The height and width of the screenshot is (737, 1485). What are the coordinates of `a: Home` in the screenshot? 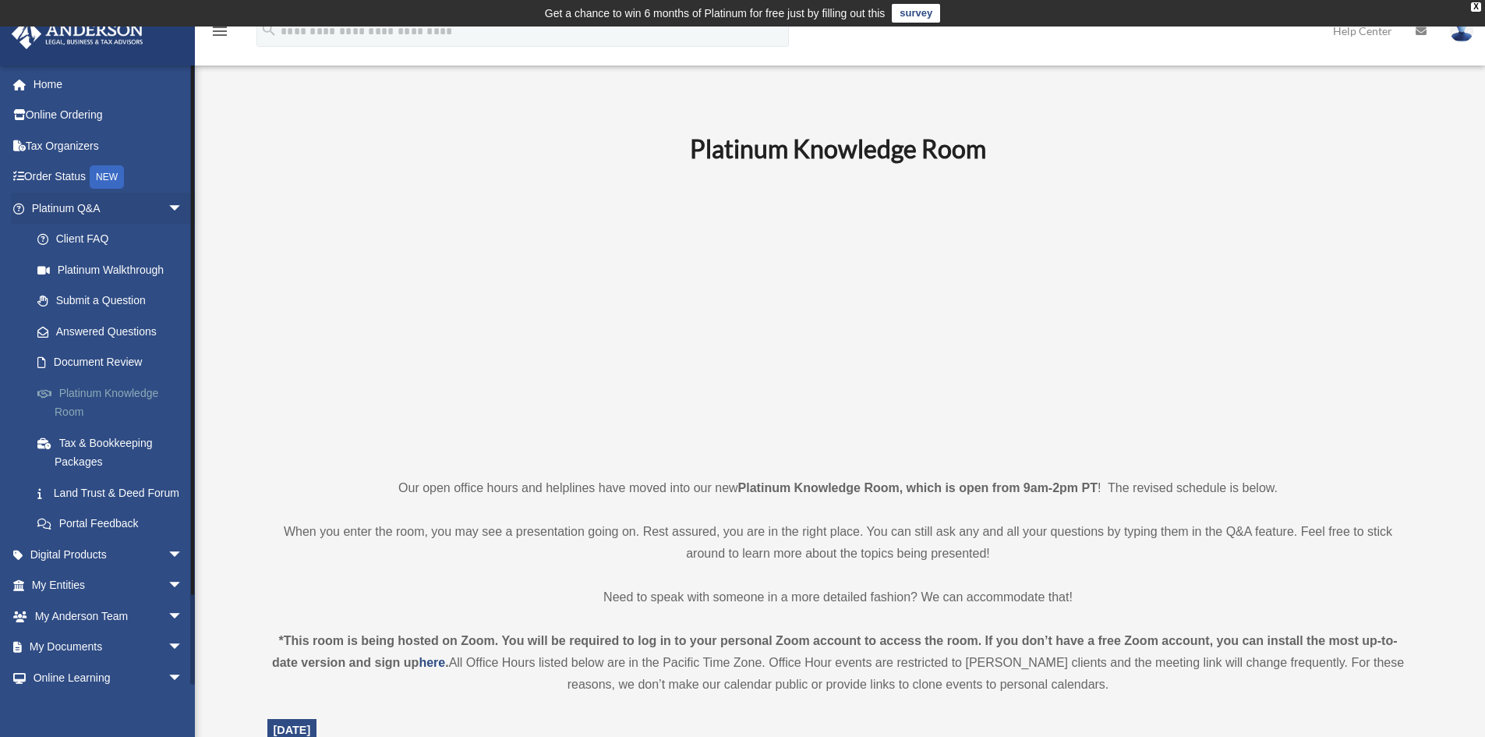 It's located at (108, 84).